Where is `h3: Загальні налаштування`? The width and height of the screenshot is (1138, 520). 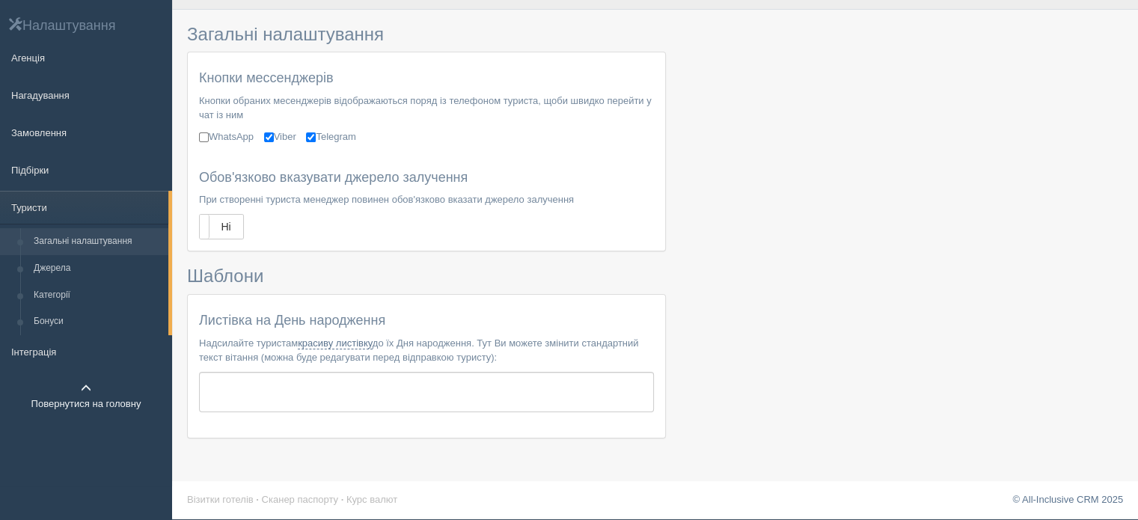 h3: Загальні налаштування is located at coordinates (426, 34).